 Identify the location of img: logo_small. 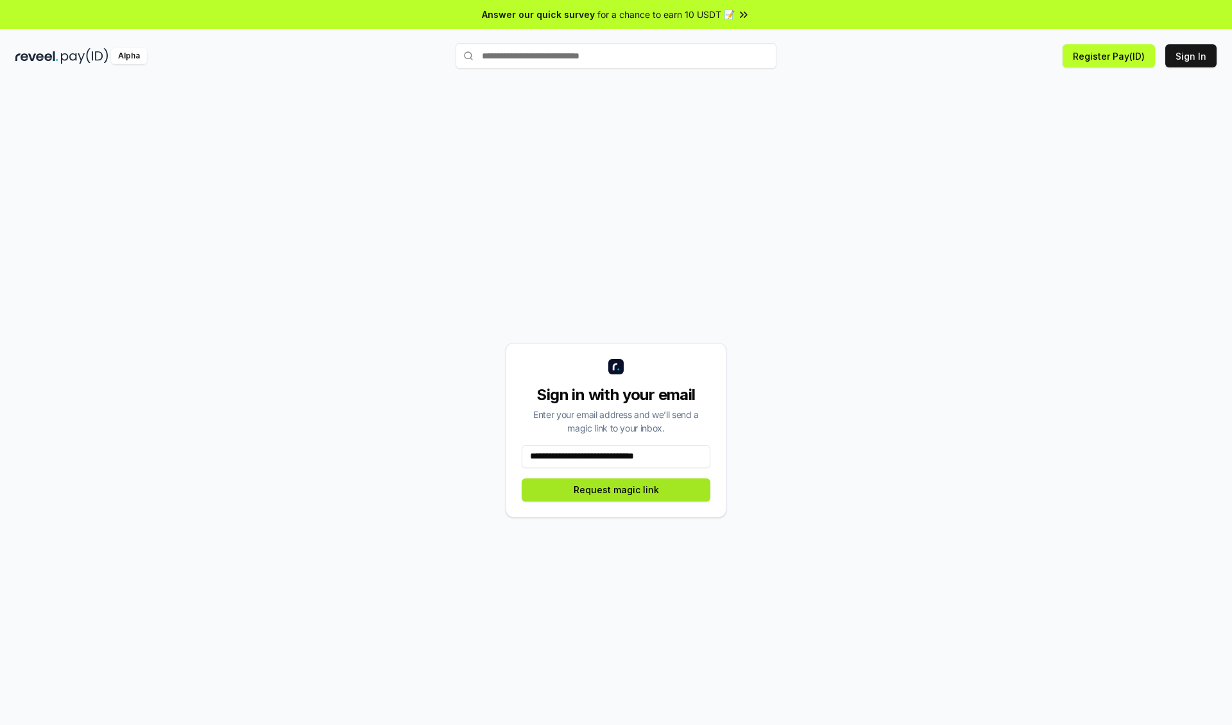
(616, 366).